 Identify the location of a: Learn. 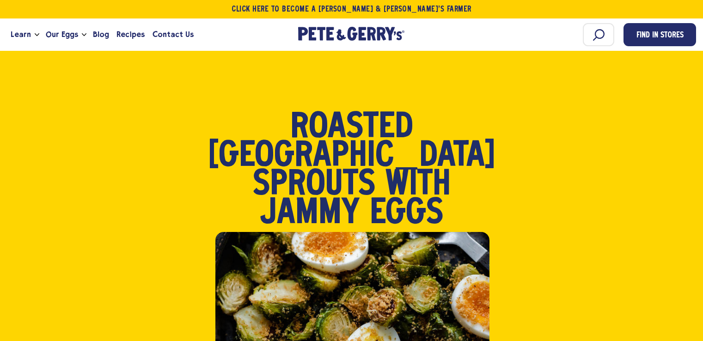
(21, 35).